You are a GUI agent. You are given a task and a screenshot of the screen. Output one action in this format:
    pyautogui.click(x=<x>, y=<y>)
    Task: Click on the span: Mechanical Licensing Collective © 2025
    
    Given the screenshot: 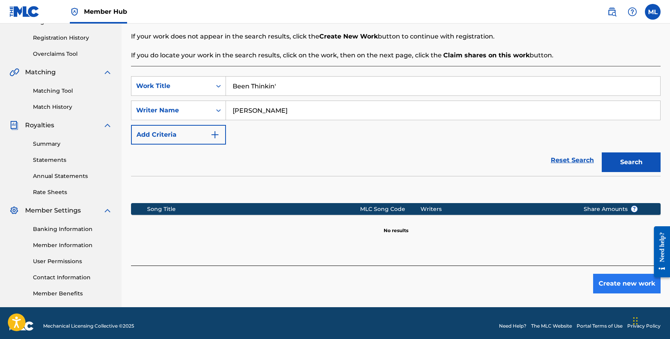 What is the action you would take?
    pyautogui.click(x=89, y=326)
    